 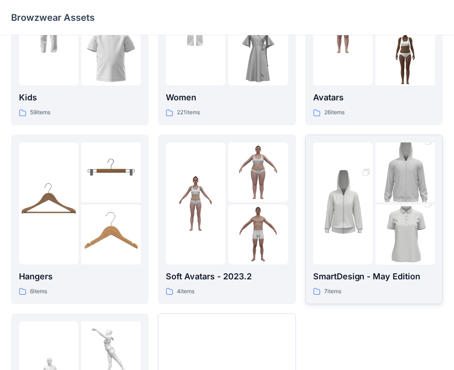 I want to click on a: folder 1folder 2folder 3SmartDesign - May Edition7items, so click(x=374, y=219).